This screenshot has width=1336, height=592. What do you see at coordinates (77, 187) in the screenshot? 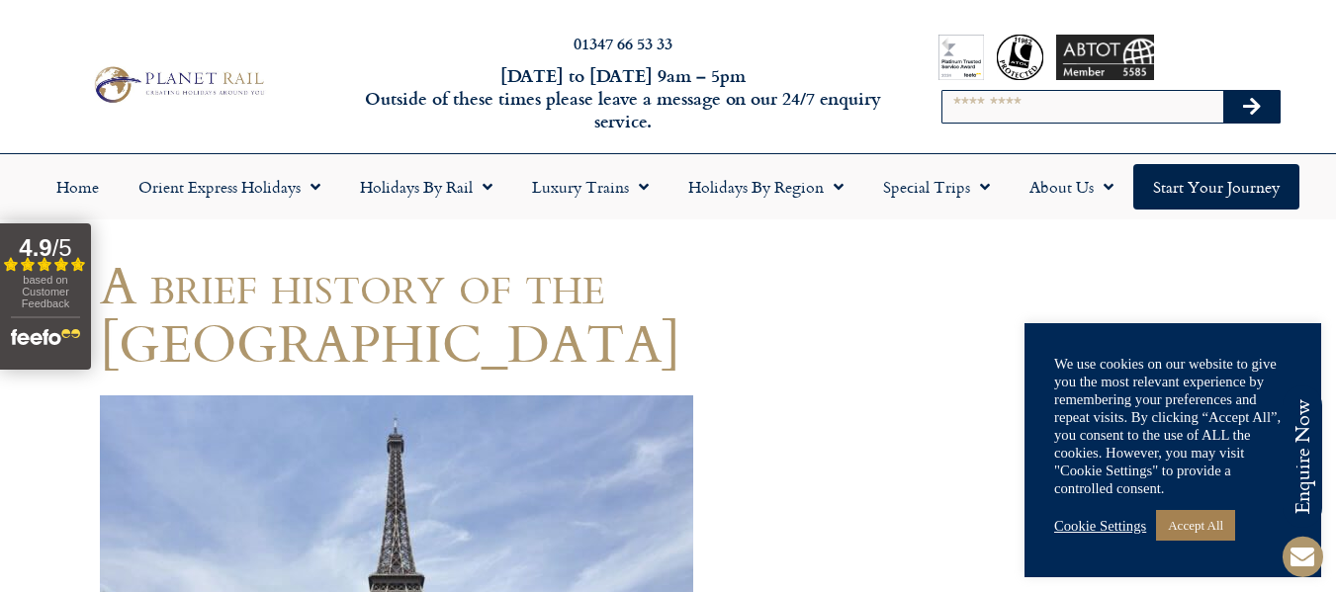
I see `a: Home` at bounding box center [77, 187].